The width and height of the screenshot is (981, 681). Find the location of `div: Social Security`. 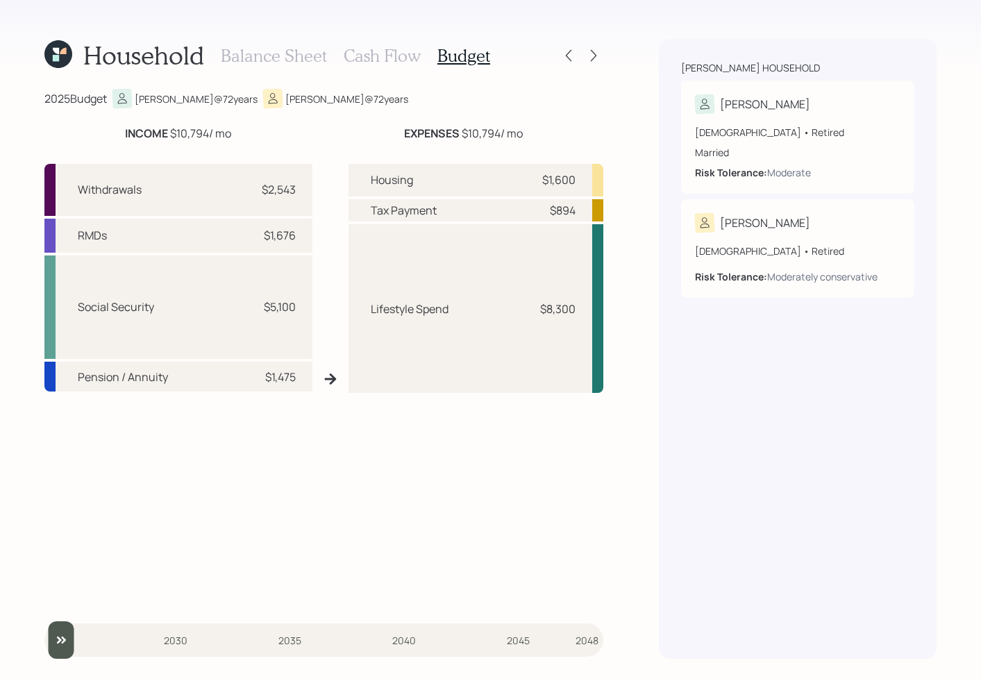

div: Social Security is located at coordinates (116, 307).